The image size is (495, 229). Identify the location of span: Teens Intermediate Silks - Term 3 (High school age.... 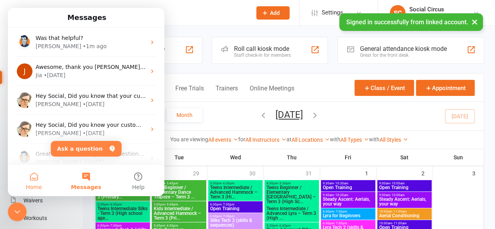
(122, 213).